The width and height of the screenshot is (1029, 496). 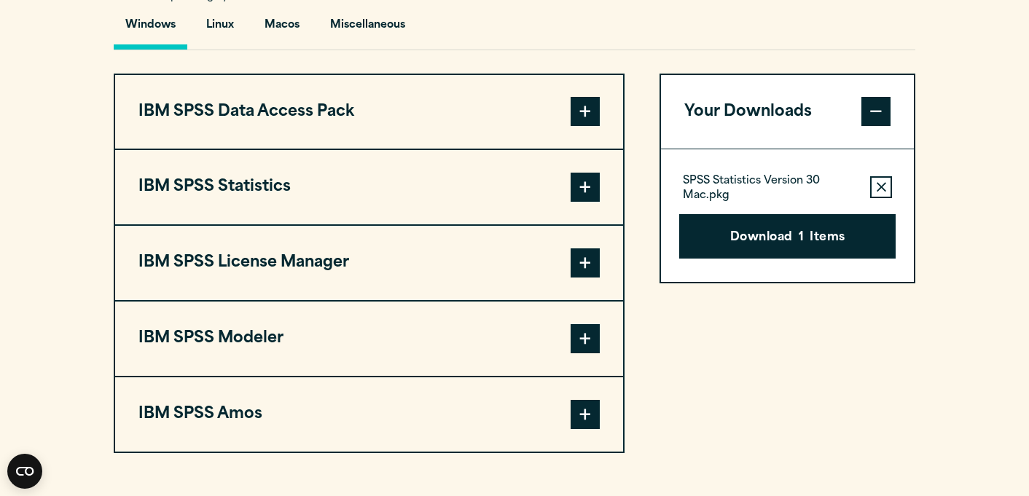 I want to click on button: Linux, so click(x=220, y=28).